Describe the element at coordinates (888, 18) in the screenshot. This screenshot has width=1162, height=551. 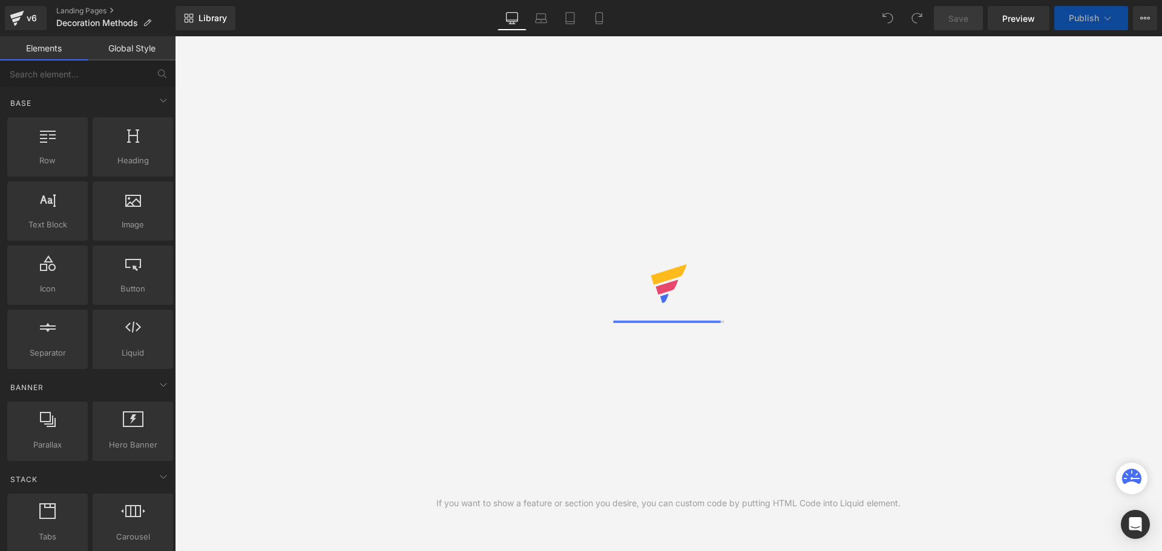
I see `button: Undo` at that location.